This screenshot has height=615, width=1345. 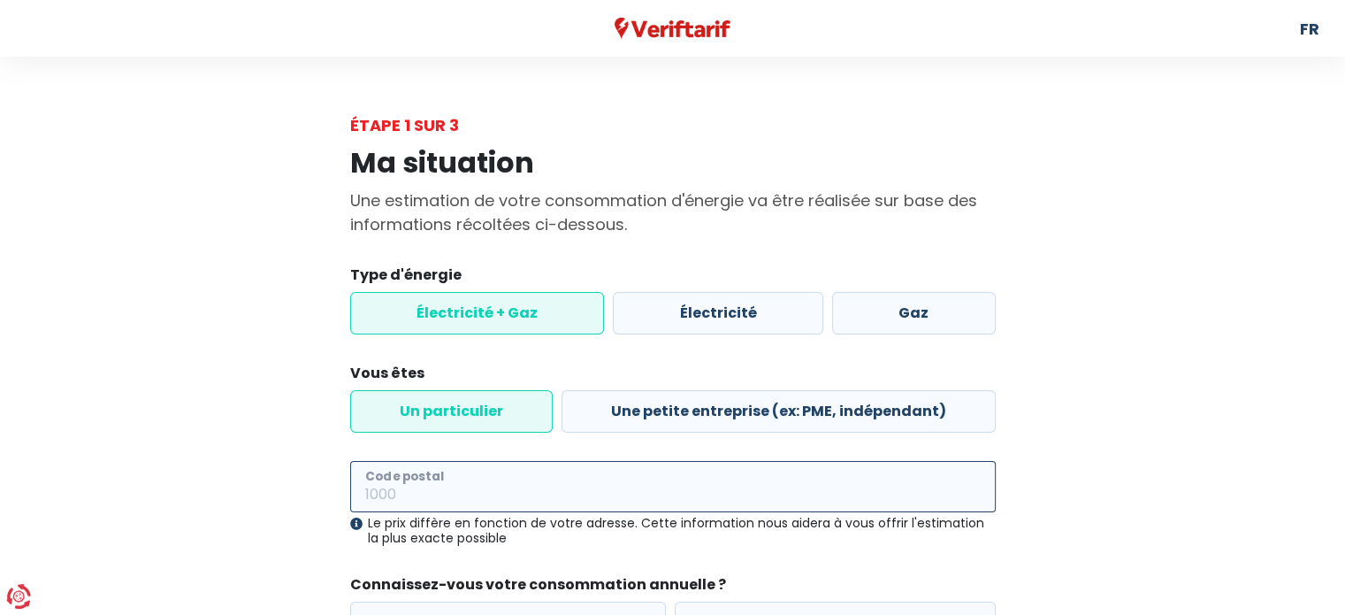 What do you see at coordinates (673, 163) in the screenshot?
I see `h1: Ma situation` at bounding box center [673, 163].